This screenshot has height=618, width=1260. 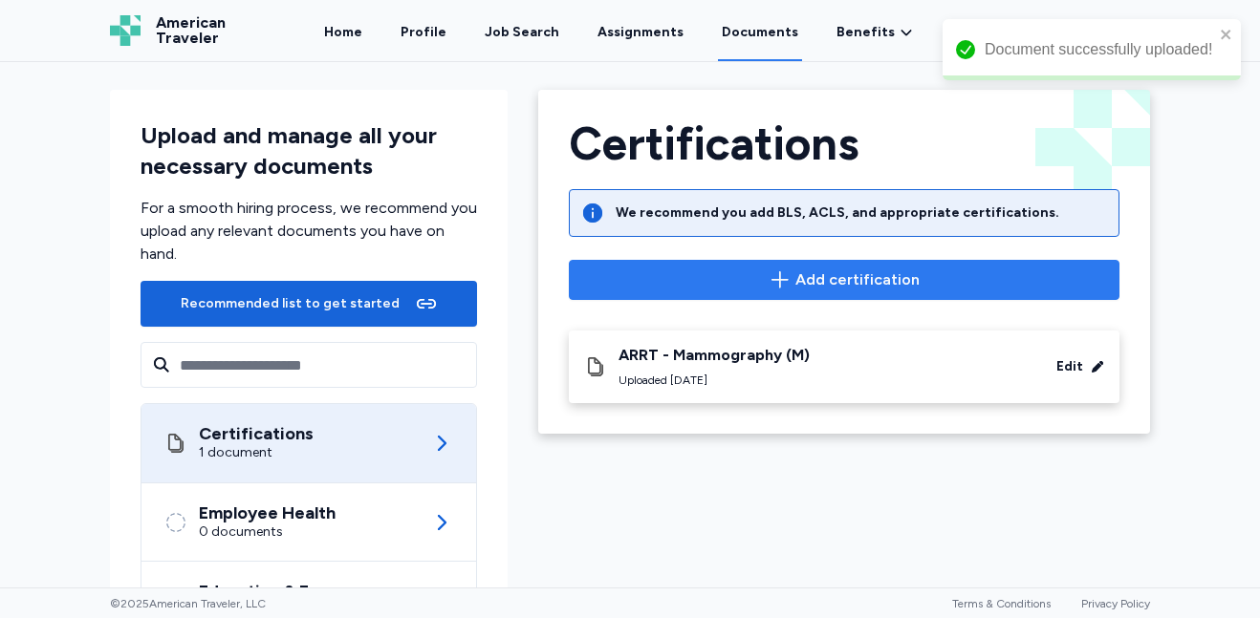 I want to click on div: Recommended list to get started, so click(x=290, y=304).